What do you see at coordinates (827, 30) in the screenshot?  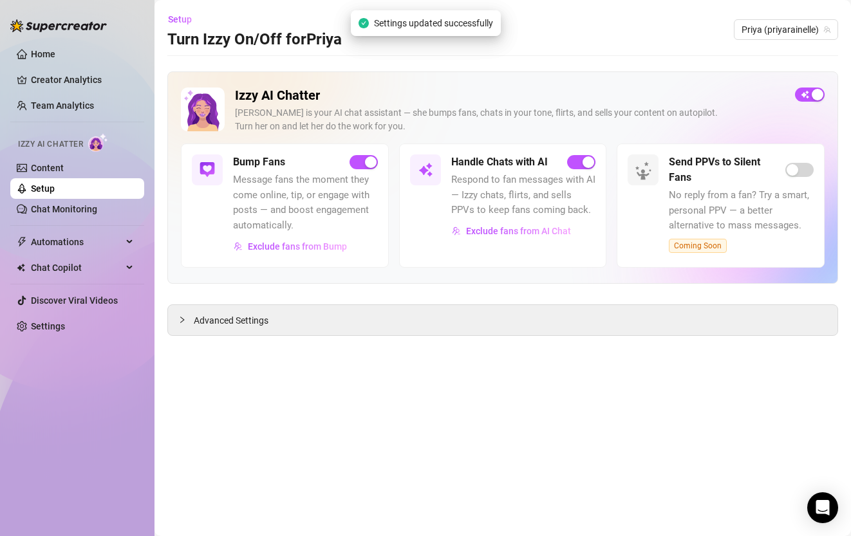 I see `span: team` at bounding box center [827, 30].